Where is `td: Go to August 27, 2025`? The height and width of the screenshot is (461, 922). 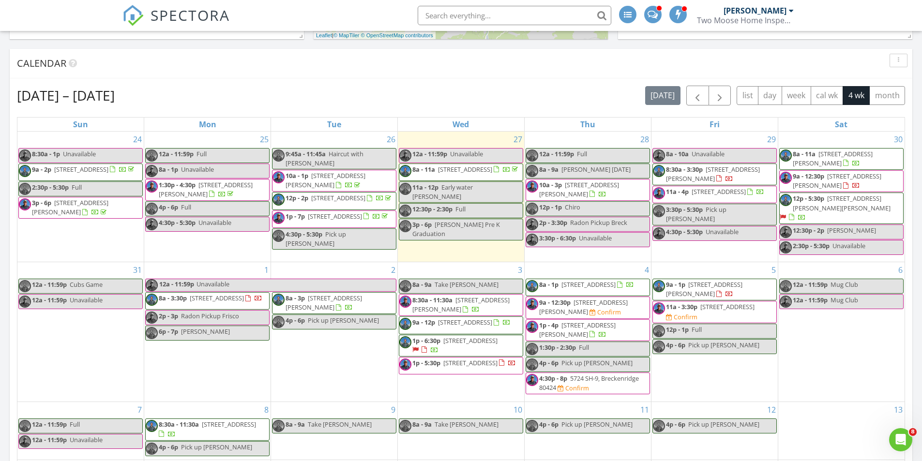
td: Go to August 27, 2025 is located at coordinates (461, 197).